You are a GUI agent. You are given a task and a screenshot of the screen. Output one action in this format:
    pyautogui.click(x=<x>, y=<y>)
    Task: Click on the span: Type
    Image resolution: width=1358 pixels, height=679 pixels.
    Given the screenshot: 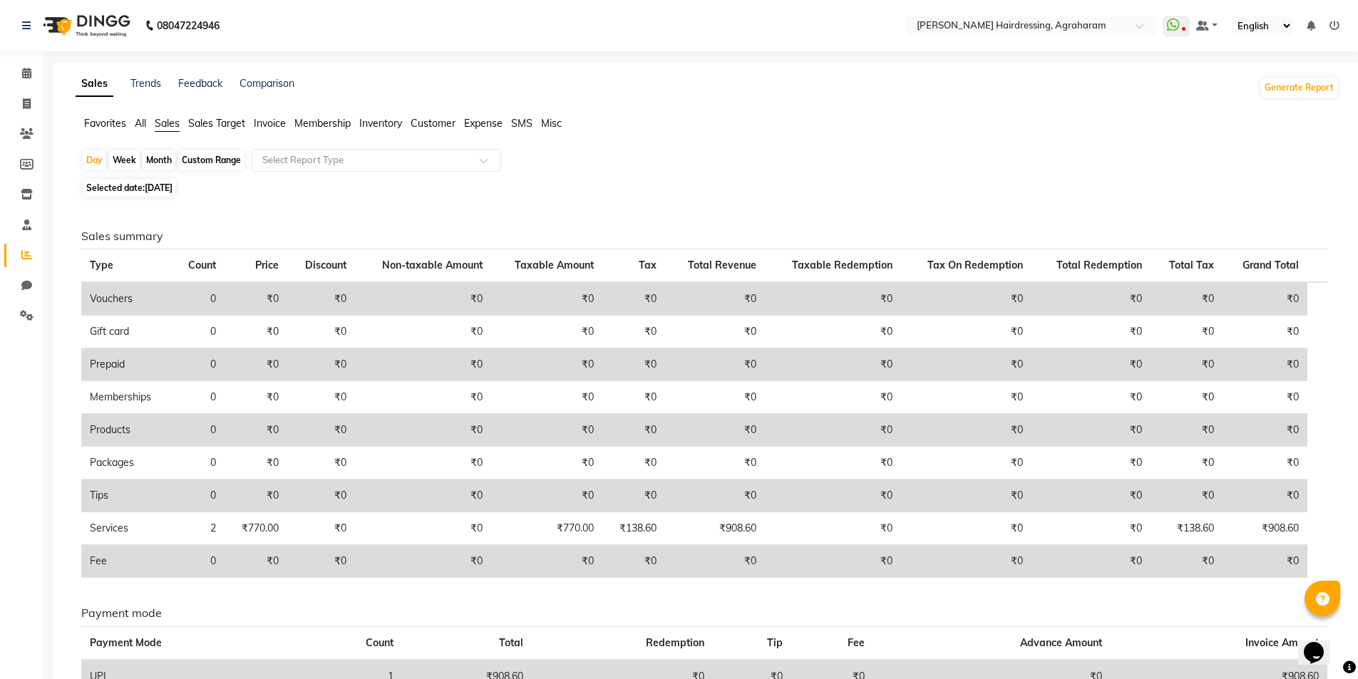 What is the action you would take?
    pyautogui.click(x=101, y=265)
    